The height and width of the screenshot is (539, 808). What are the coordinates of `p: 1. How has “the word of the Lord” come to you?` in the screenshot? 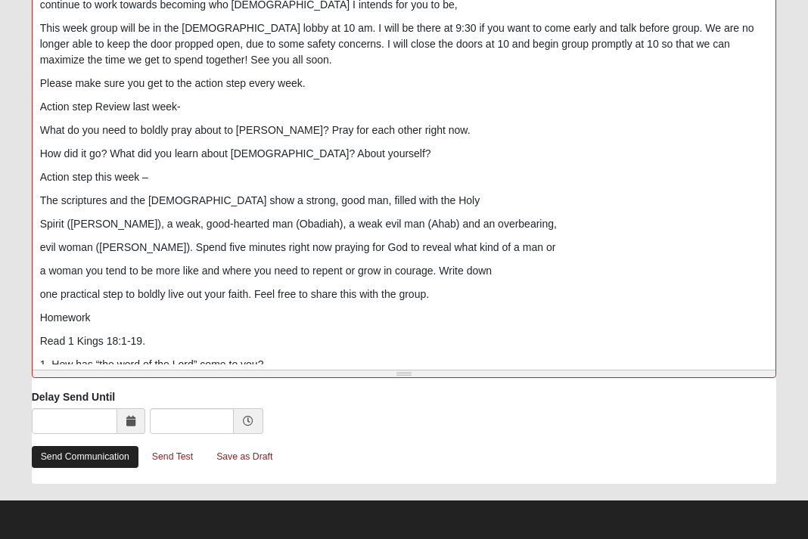 It's located at (404, 365).